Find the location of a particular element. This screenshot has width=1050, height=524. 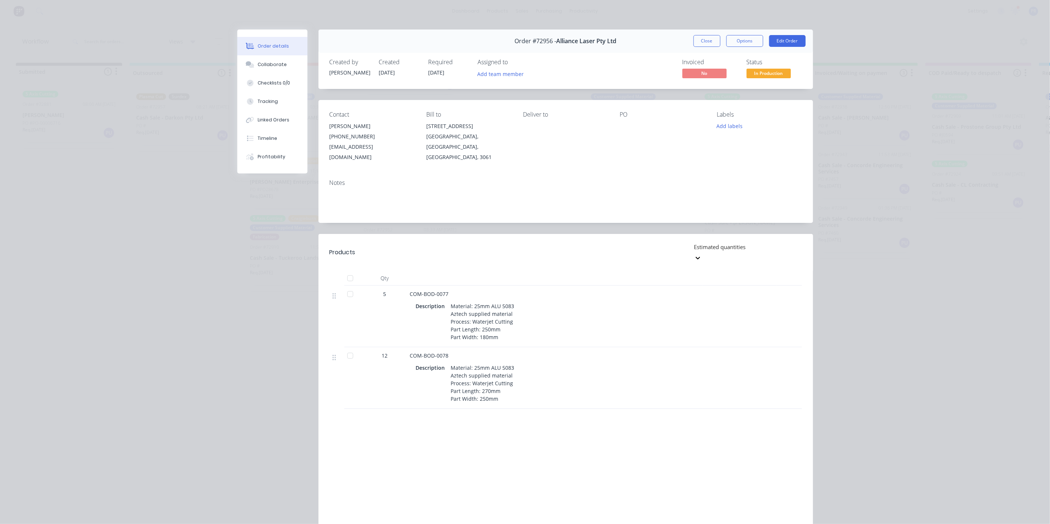

div: Linked Orders is located at coordinates (273, 120).